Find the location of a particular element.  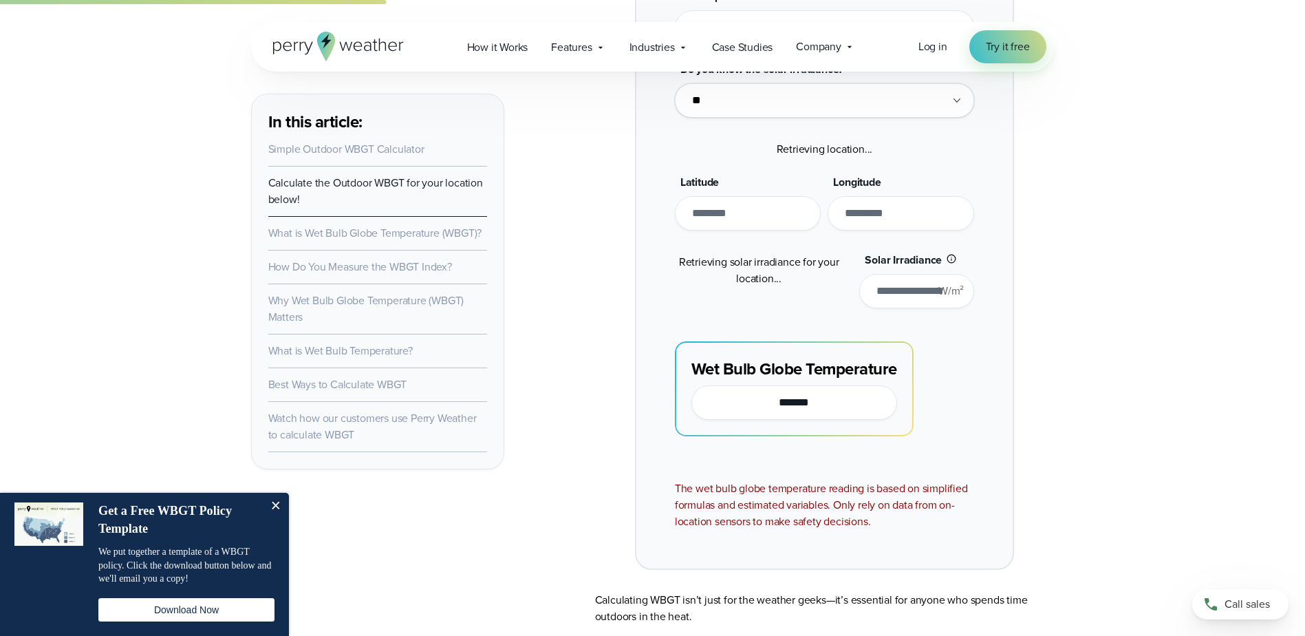

a: What is Wet Bulb Temperature? is located at coordinates (341, 350).